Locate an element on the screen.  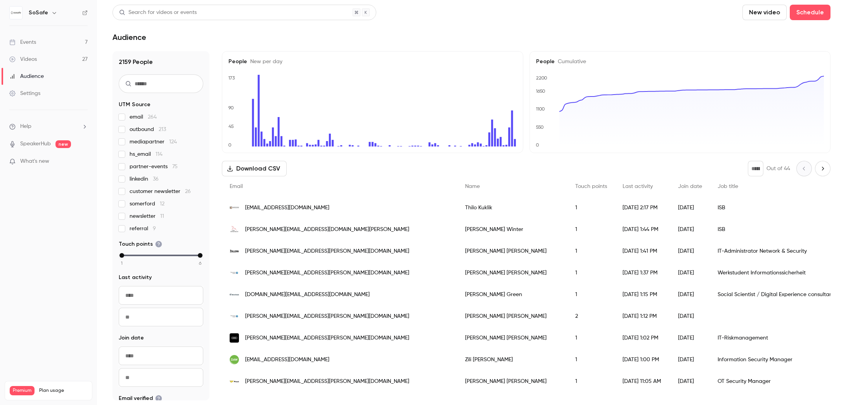
span: Email verified is located at coordinates (140, 399).